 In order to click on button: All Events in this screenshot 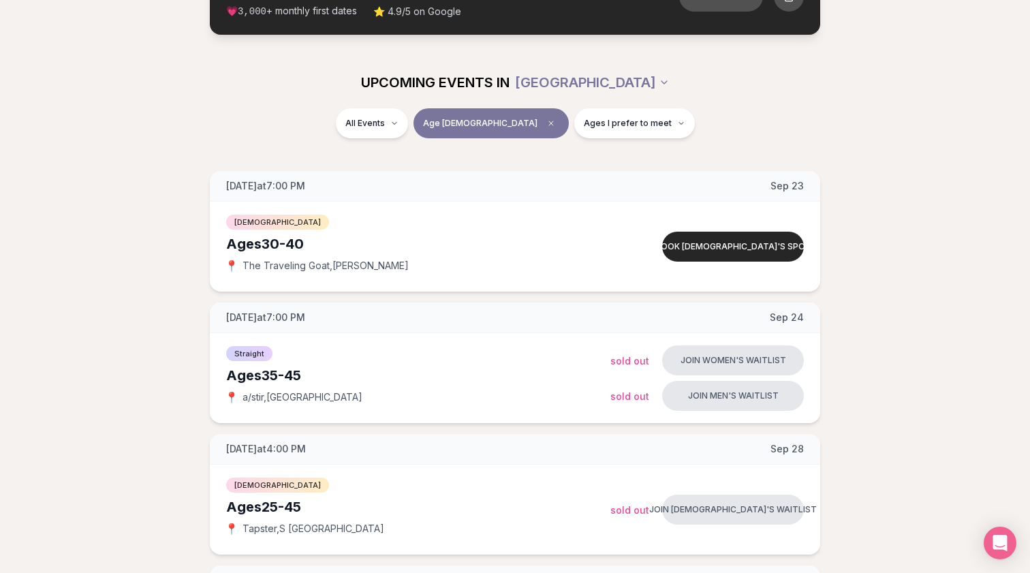, I will do `click(372, 123)`.